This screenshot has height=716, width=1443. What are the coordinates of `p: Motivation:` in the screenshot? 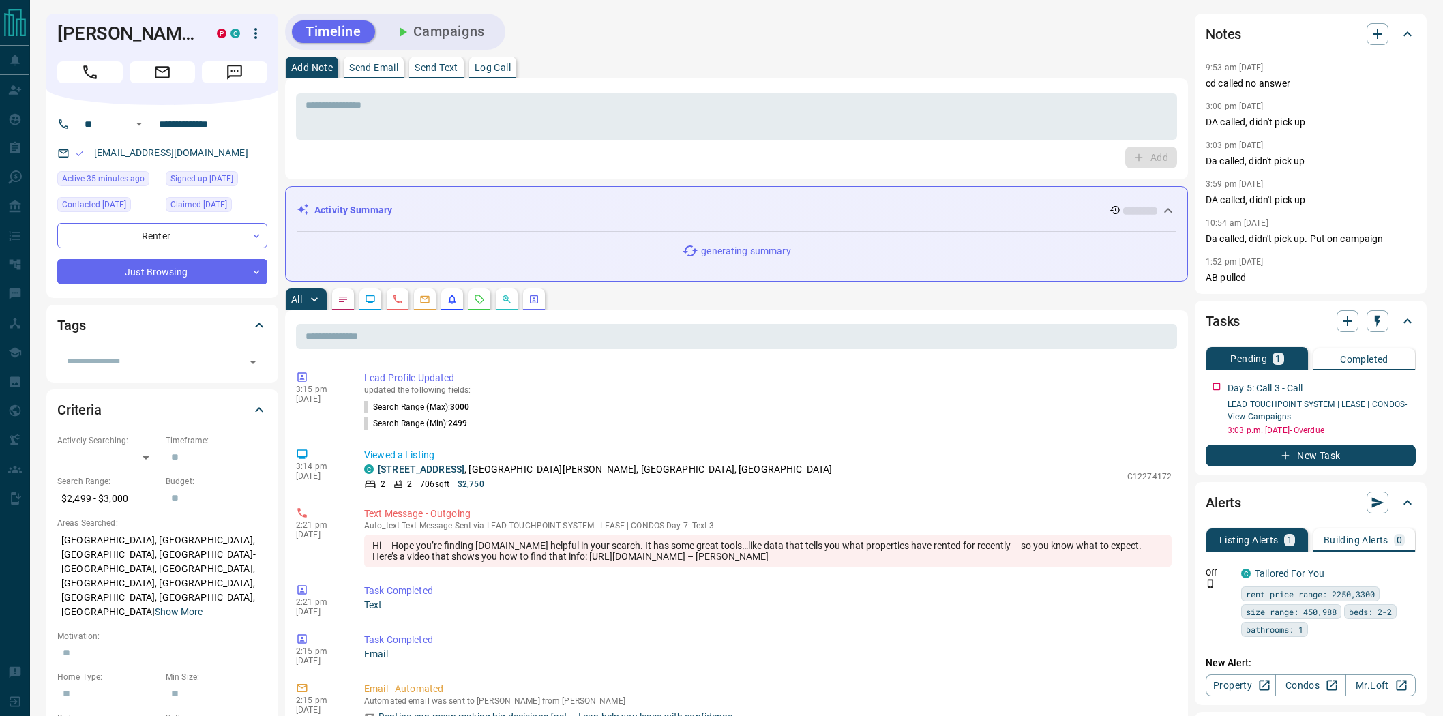 It's located at (162, 636).